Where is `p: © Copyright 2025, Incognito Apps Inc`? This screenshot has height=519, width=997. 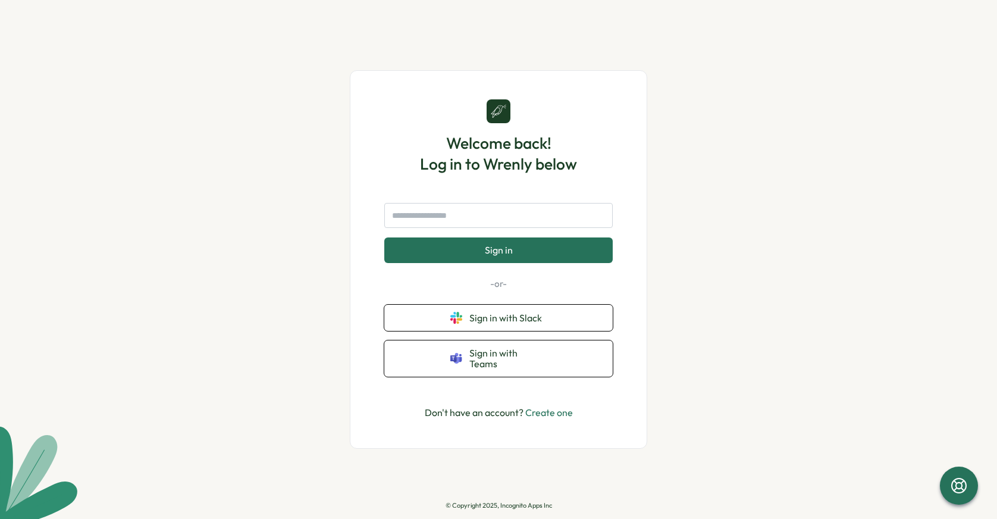 p: © Copyright 2025, Incognito Apps Inc is located at coordinates (498, 505).